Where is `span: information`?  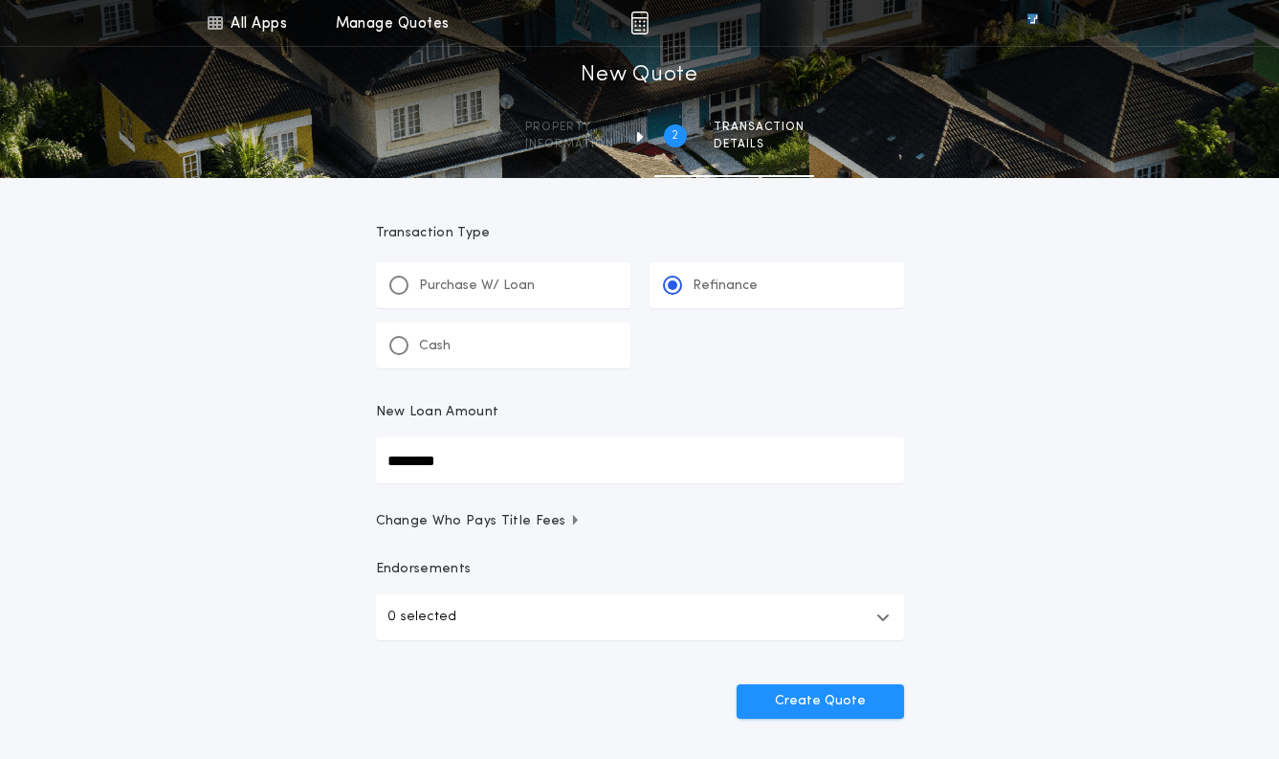
span: information is located at coordinates (569, 145).